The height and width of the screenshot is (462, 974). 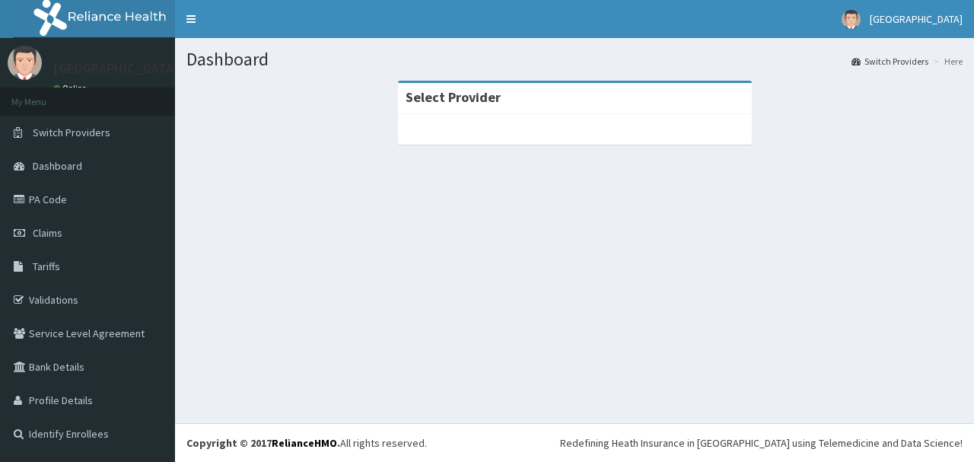 What do you see at coordinates (890, 61) in the screenshot?
I see `a: Switch Providers` at bounding box center [890, 61].